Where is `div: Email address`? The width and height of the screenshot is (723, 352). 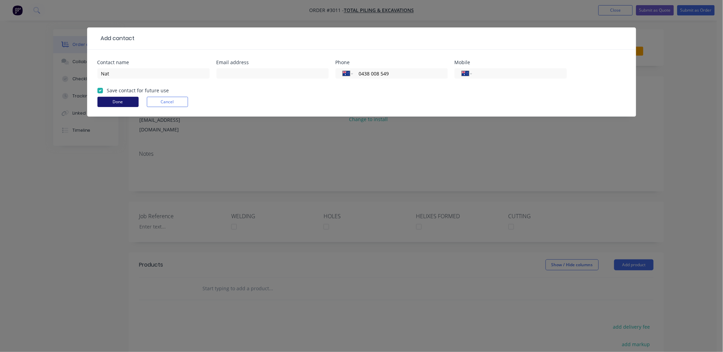 div: Email address is located at coordinates (272, 62).